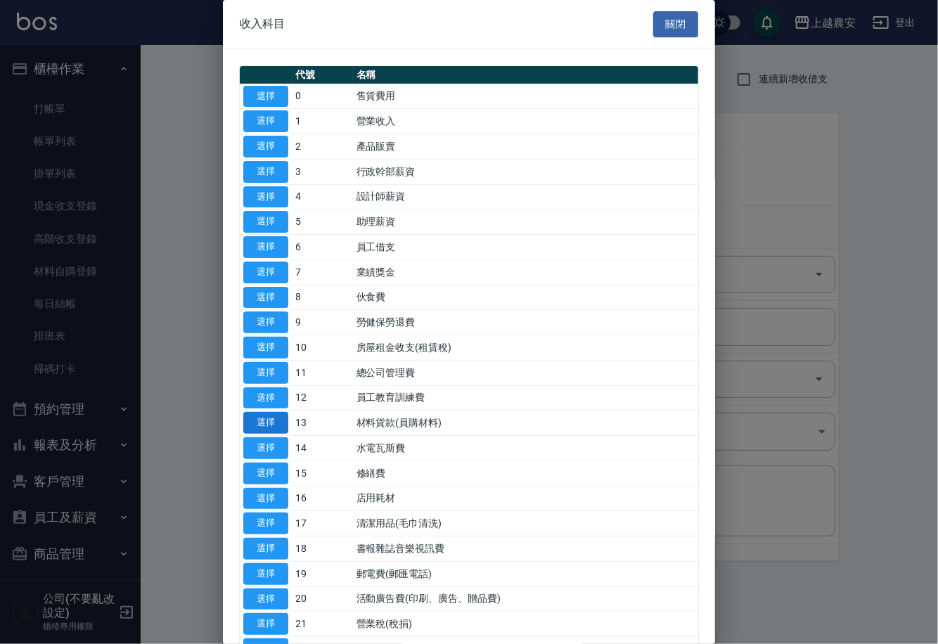  Describe the element at coordinates (322, 323) in the screenshot. I see `td: 9` at that location.